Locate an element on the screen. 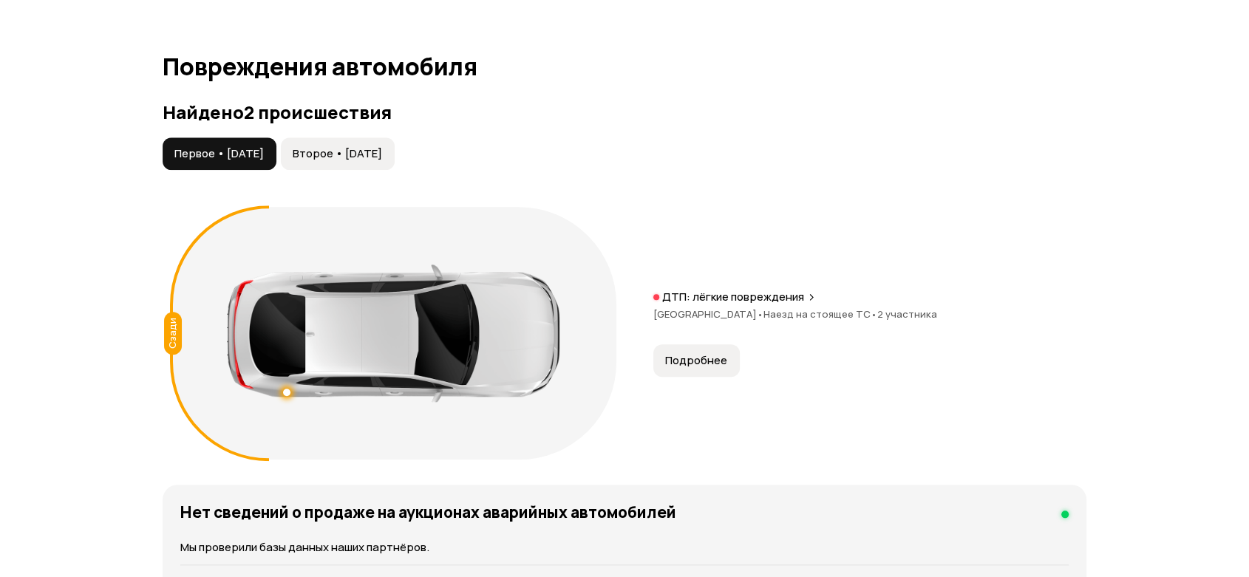  button: Подробнее is located at coordinates (696, 361).